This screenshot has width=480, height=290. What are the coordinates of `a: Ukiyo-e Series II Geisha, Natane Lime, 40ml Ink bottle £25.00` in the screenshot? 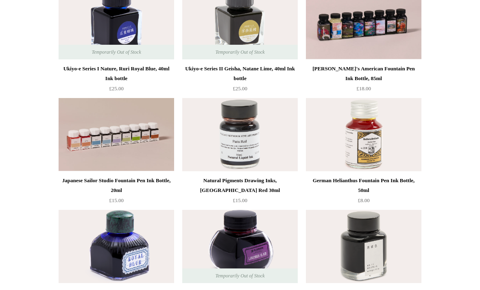 It's located at (240, 81).